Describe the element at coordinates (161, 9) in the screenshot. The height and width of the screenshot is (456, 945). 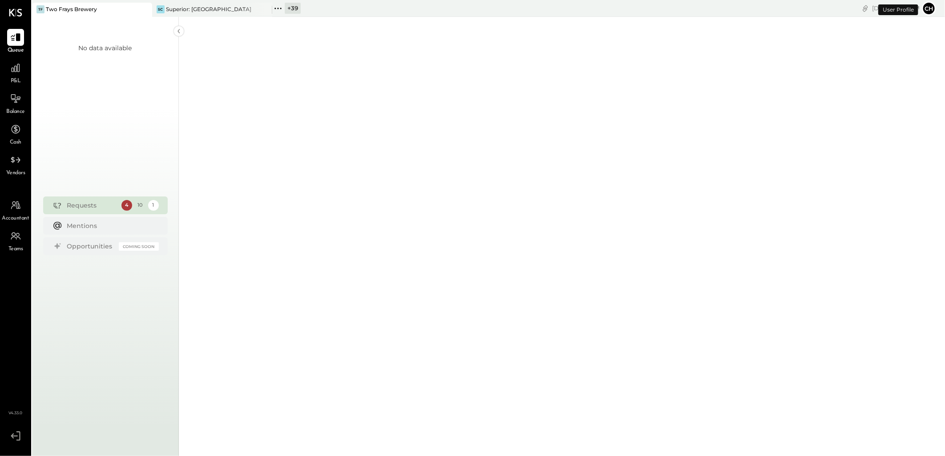
I see `div: SC` at that location.